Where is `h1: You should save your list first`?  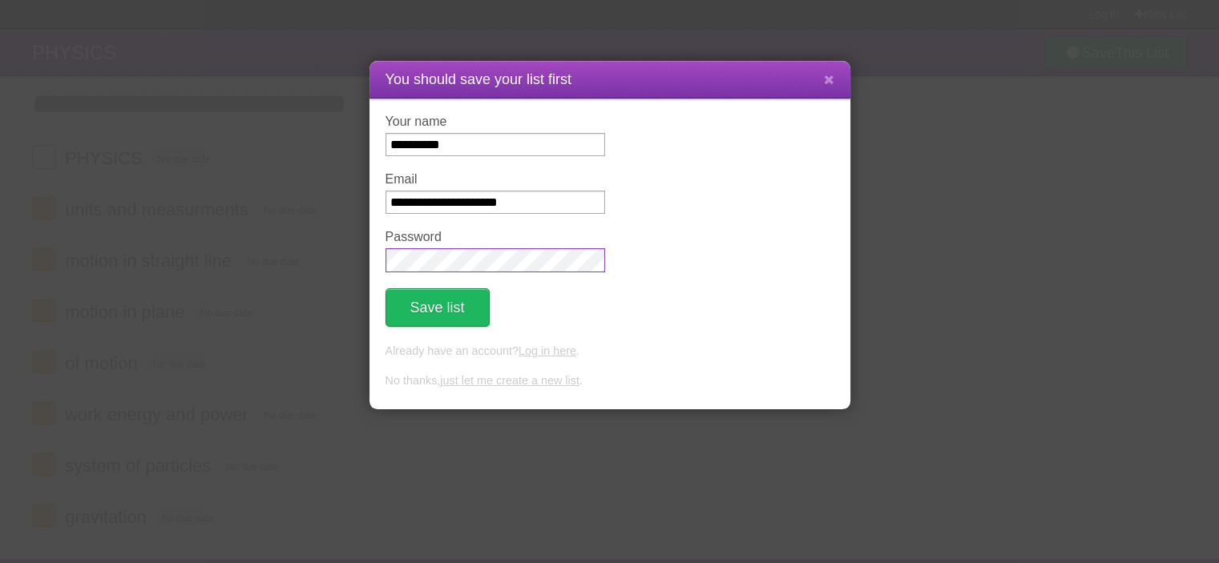
h1: You should save your list first is located at coordinates (610, 79).